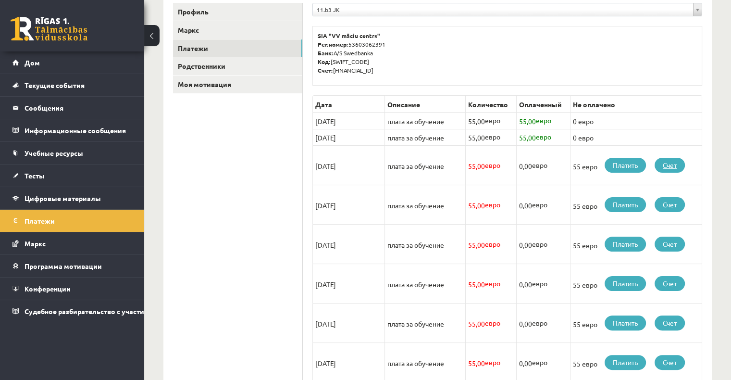  Describe the element at coordinates (237, 30) in the screenshot. I see `a: Маркс` at that location.